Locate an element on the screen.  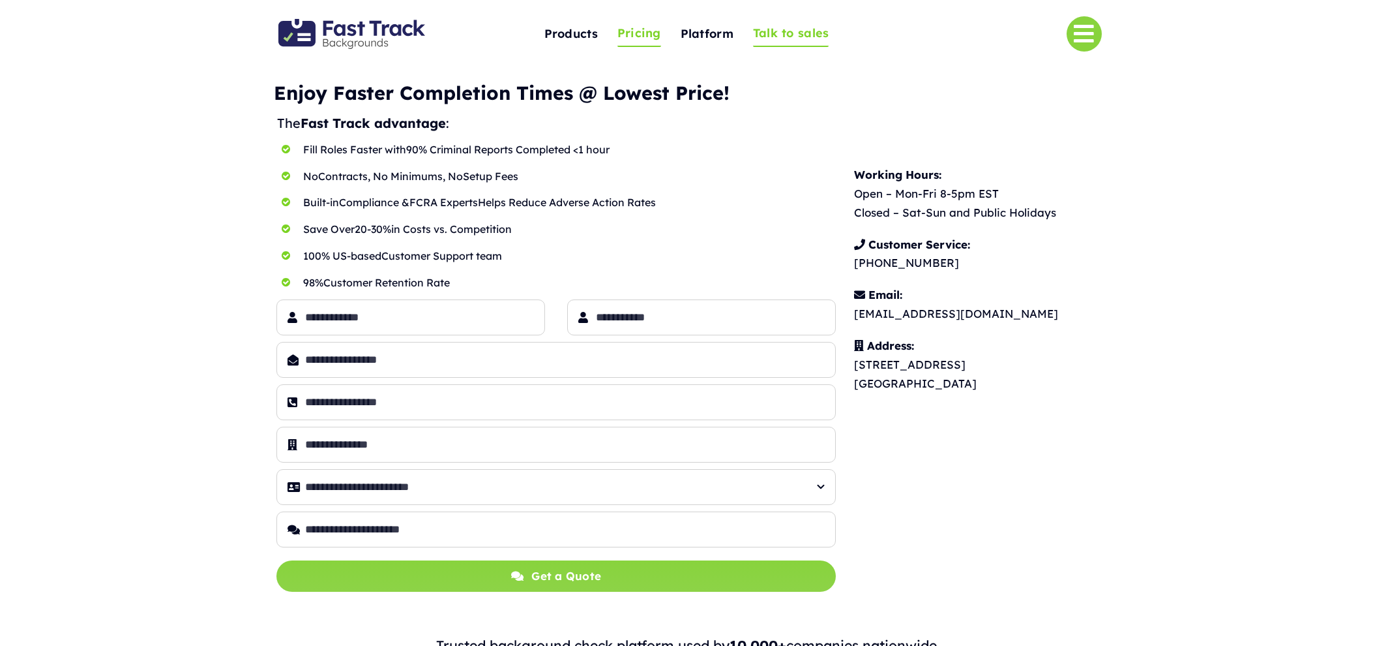
a: Talk to sales is located at coordinates (791, 34).